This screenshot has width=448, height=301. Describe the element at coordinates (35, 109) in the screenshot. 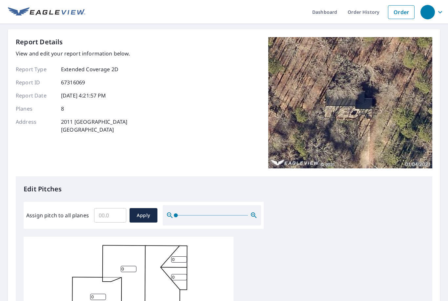

I see `p: Planes` at that location.